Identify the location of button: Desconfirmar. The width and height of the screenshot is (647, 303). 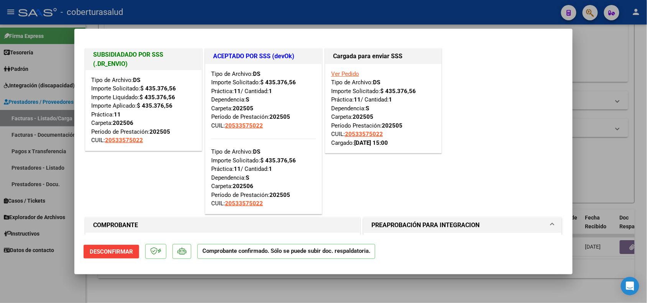
(111, 252).